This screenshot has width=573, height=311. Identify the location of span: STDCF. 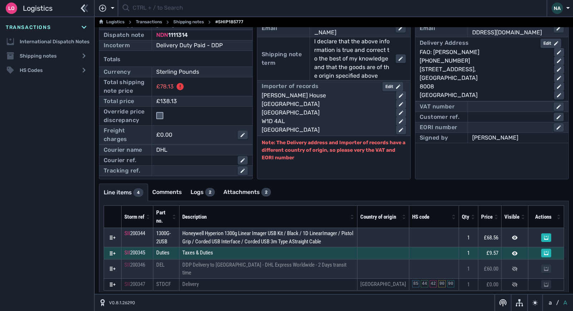
(163, 284).